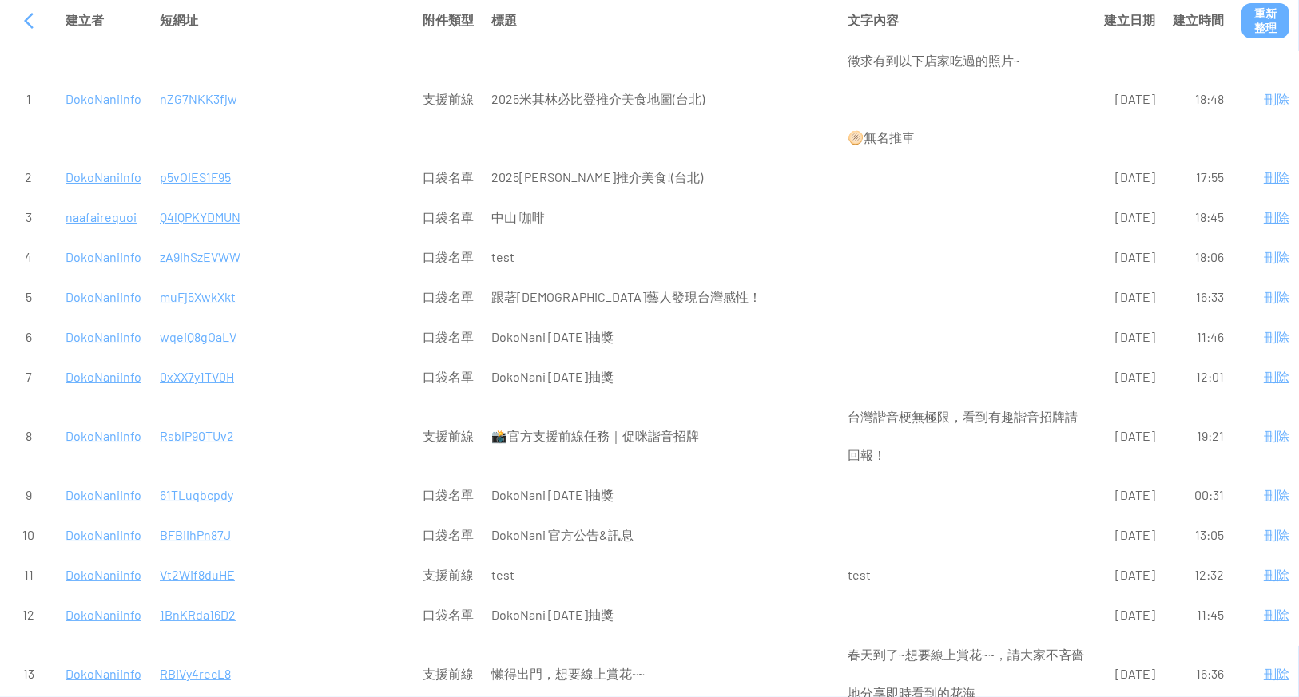 This screenshot has width=1299, height=697. Describe the element at coordinates (660, 99) in the screenshot. I see `p: 2025米其林必比登推介美食地圖(台北)` at that location.